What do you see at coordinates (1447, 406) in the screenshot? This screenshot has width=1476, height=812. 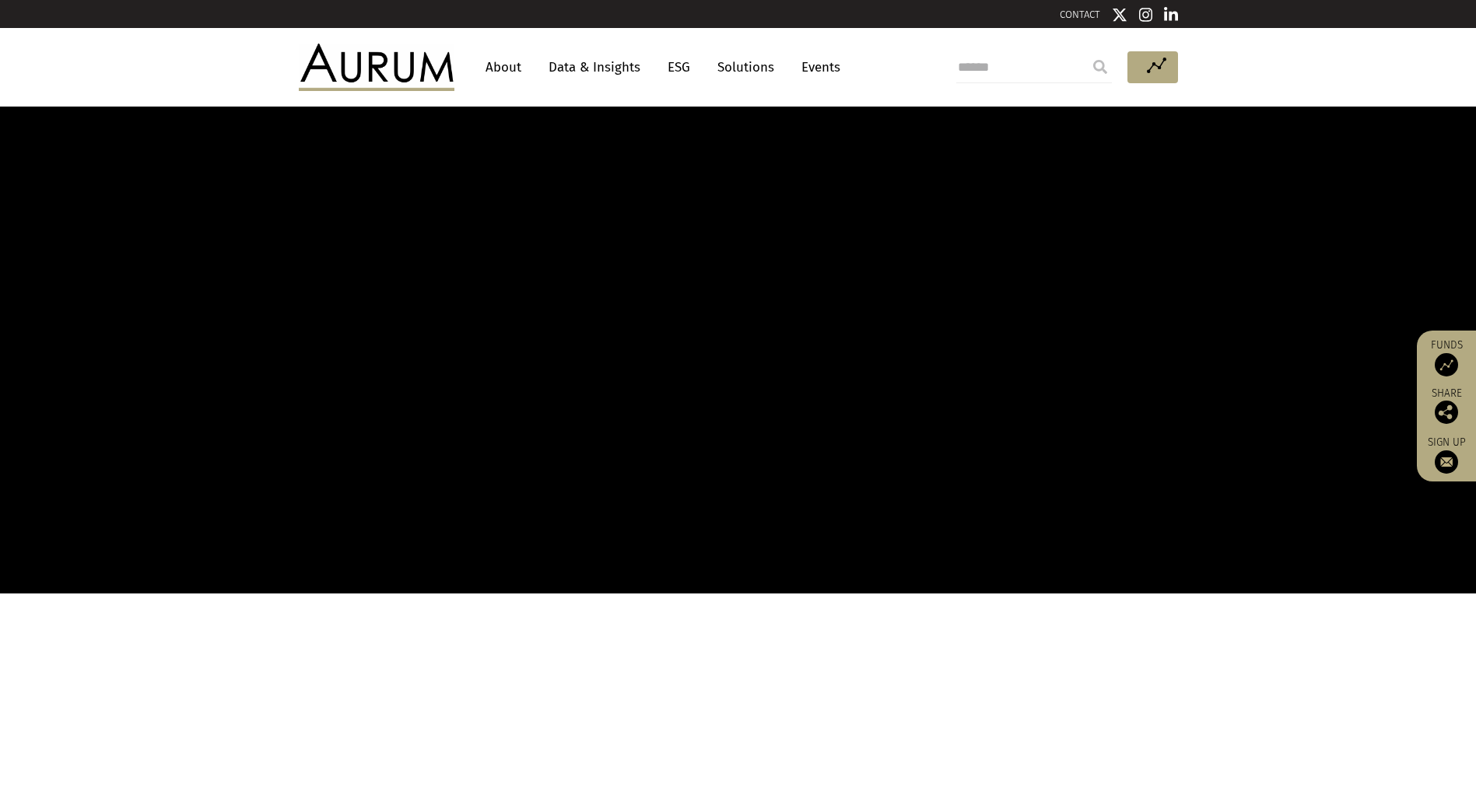 I see `div: Share` at bounding box center [1447, 406].